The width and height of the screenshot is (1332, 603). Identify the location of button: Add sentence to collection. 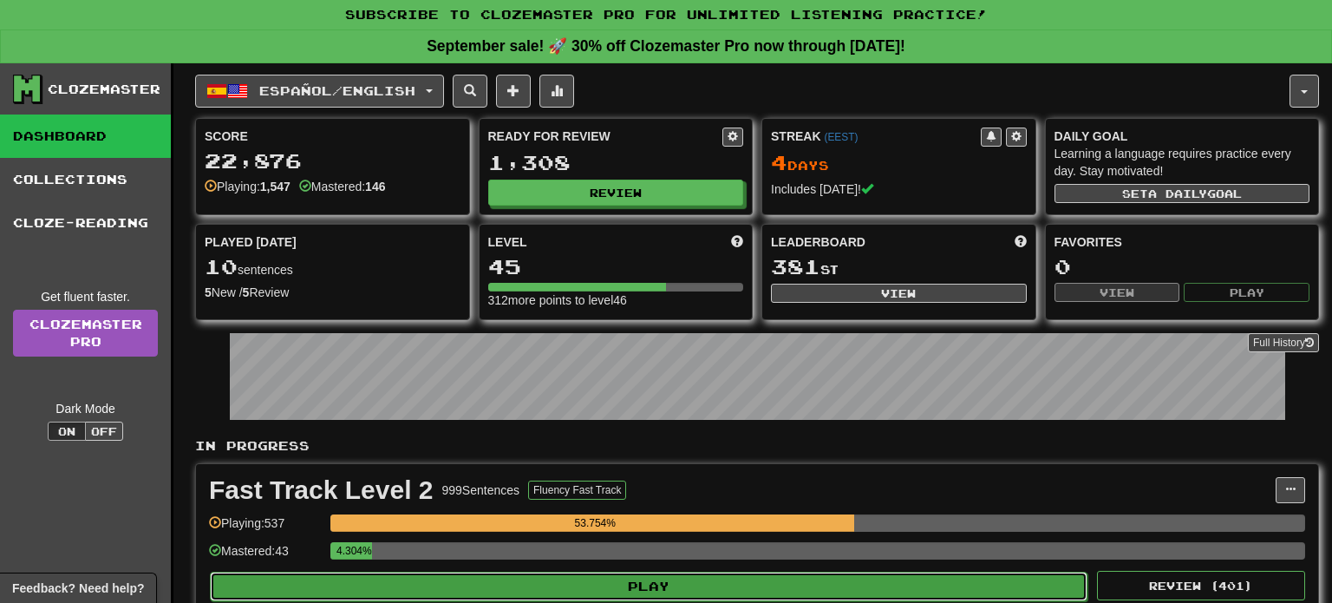
(513, 91).